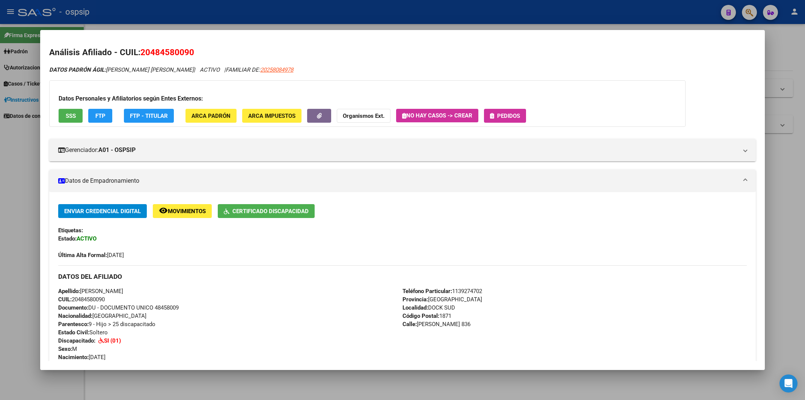  What do you see at coordinates (505, 116) in the screenshot?
I see `button: Pedidos` at bounding box center [505, 116].